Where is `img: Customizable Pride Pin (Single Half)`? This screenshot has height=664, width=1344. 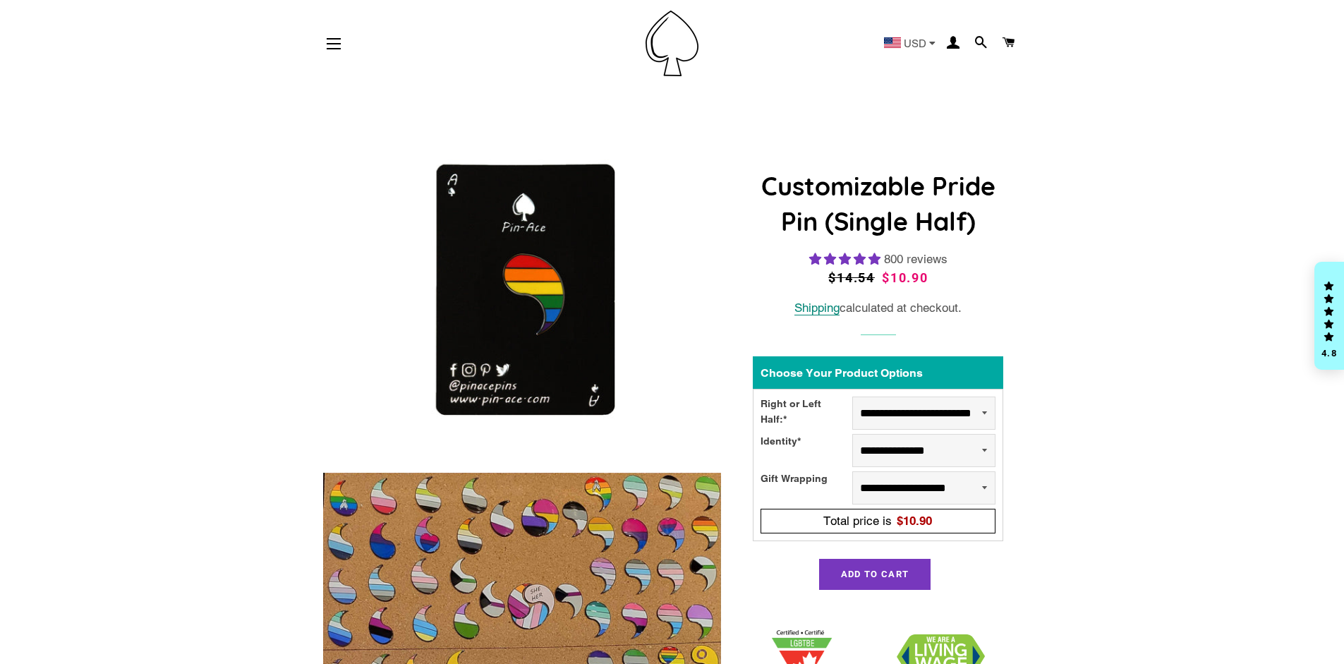 img: Customizable Pride Pin (Single Half) is located at coordinates (522, 303).